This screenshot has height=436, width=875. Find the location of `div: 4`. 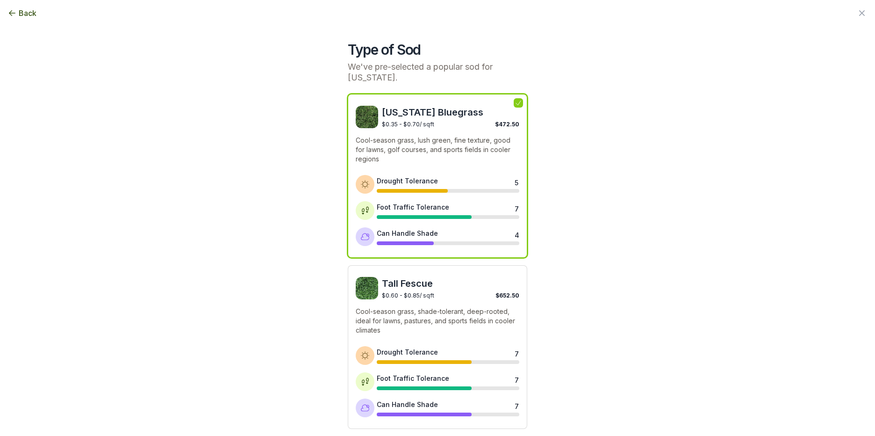

div: 4 is located at coordinates (516, 234).